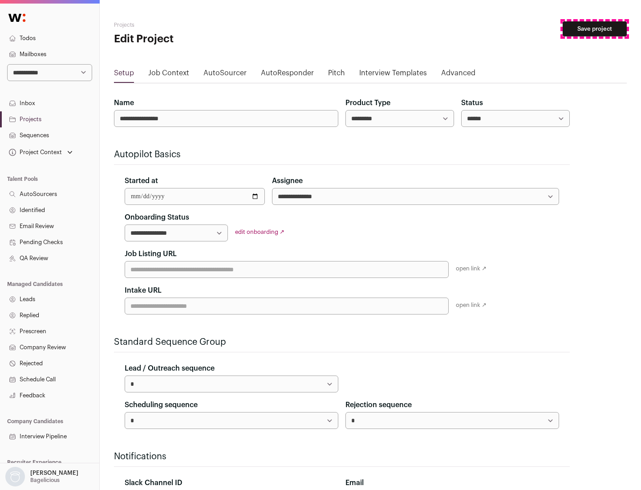  I want to click on h2: Autopilot Basics, so click(342, 154).